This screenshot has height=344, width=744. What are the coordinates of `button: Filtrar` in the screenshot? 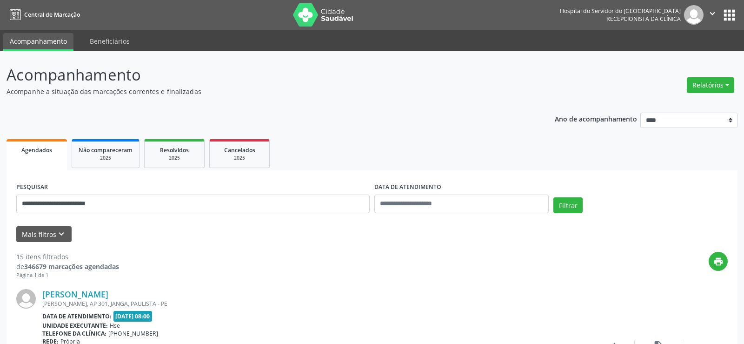 It's located at (568, 205).